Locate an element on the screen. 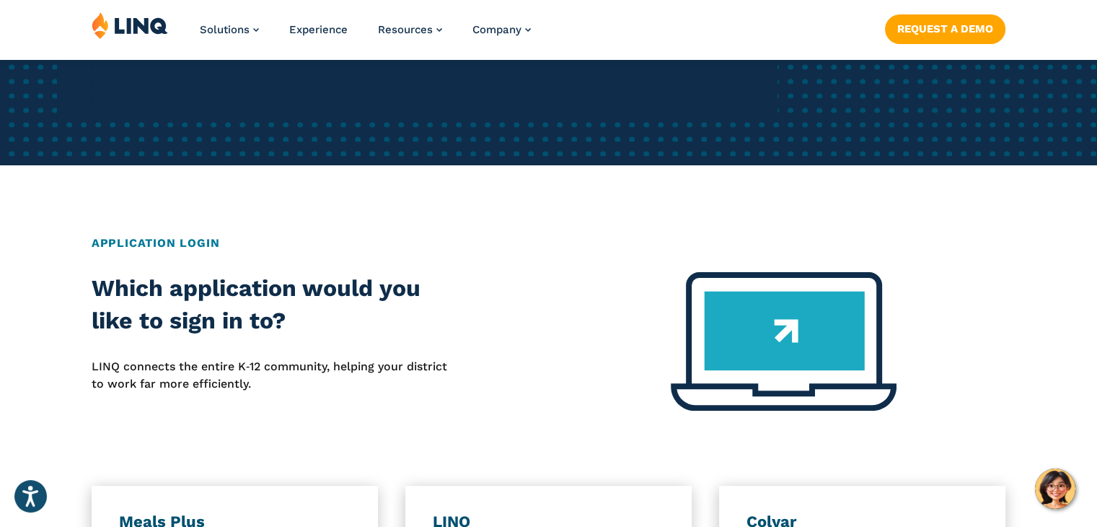 This screenshot has height=527, width=1097. span: Experience is located at coordinates (318, 30).